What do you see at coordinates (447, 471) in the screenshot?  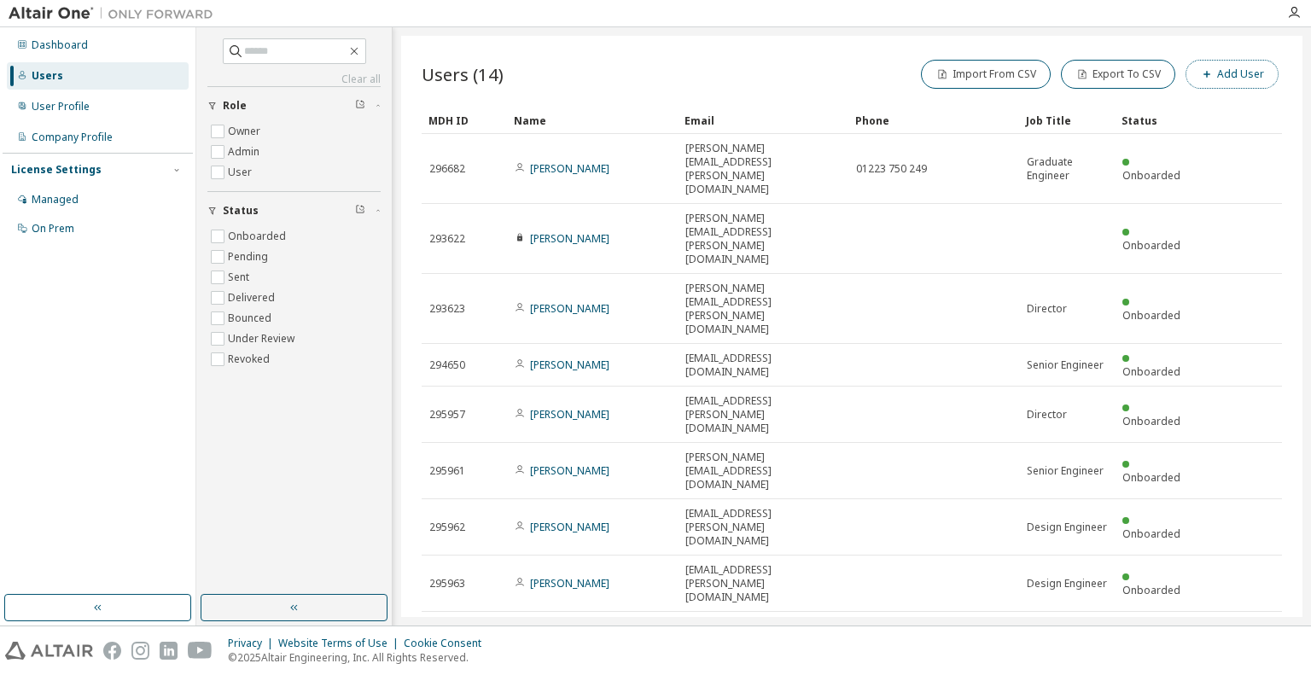 I see `span: 295961` at bounding box center [447, 471].